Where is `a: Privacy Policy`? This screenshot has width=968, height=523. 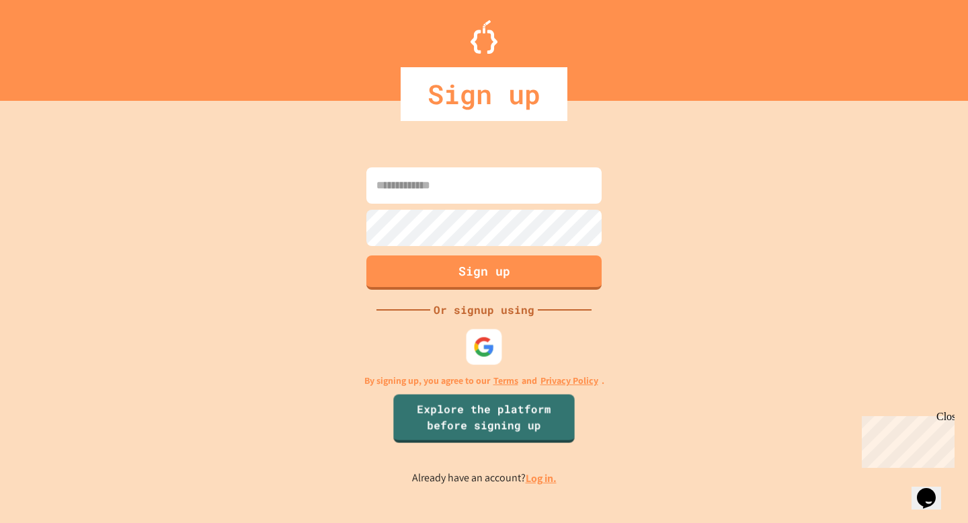
a: Privacy Policy is located at coordinates (570, 381).